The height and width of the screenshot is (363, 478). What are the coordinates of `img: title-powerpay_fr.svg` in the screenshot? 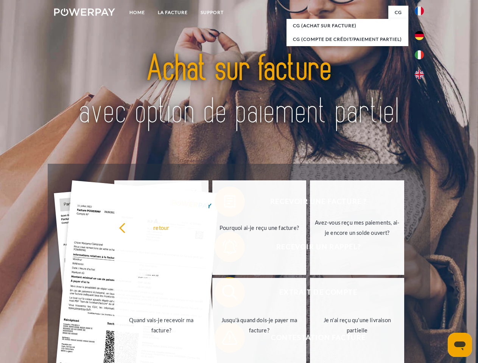 It's located at (239, 90).